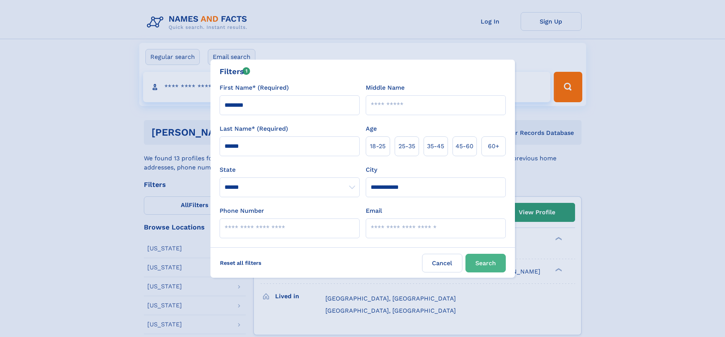  Describe the element at coordinates (385, 88) in the screenshot. I see `label: Middle Name` at that location.